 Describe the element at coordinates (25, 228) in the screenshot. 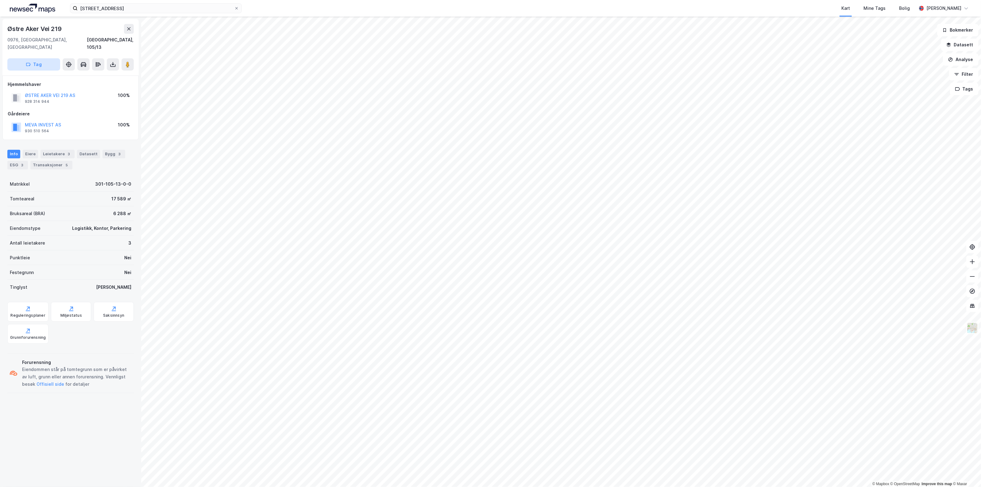

I see `div: Eiendomstype` at that location.